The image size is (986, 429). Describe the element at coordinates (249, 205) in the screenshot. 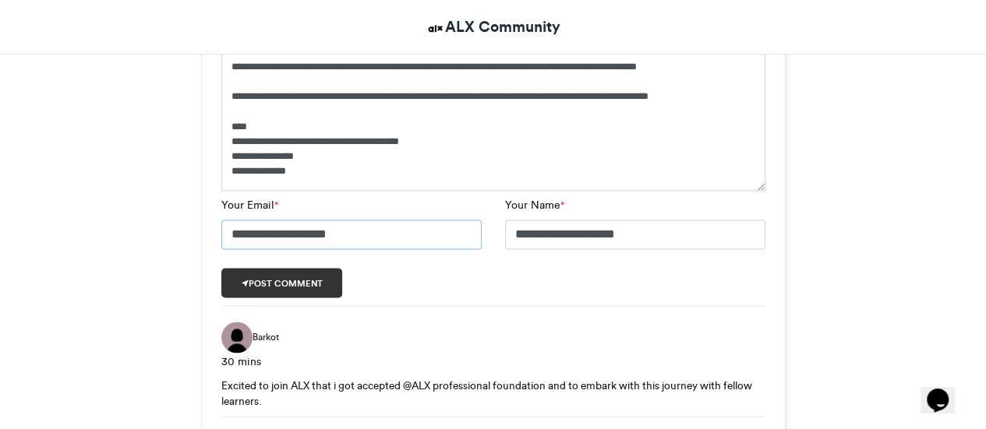

I see `label: Your Email` at that location.